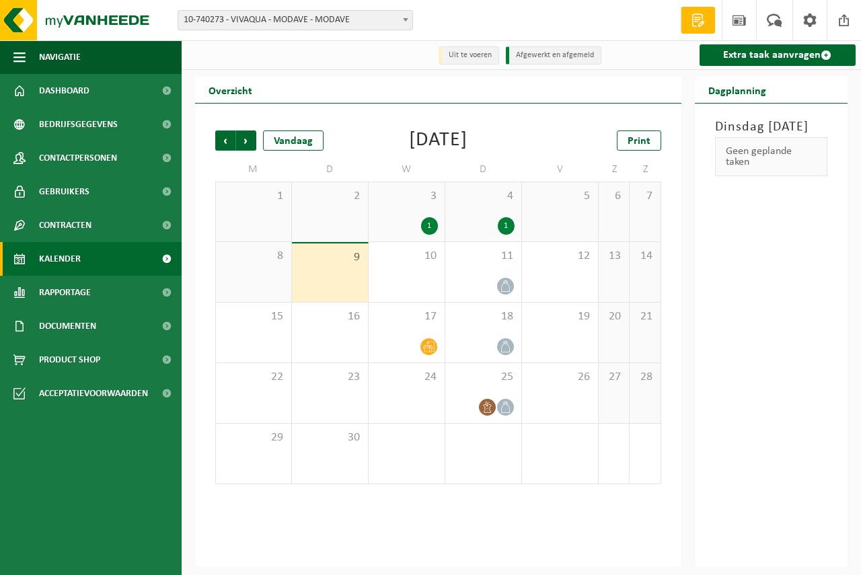 This screenshot has width=861, height=575. What do you see at coordinates (644, 317) in the screenshot?
I see `span: 21` at bounding box center [644, 317].